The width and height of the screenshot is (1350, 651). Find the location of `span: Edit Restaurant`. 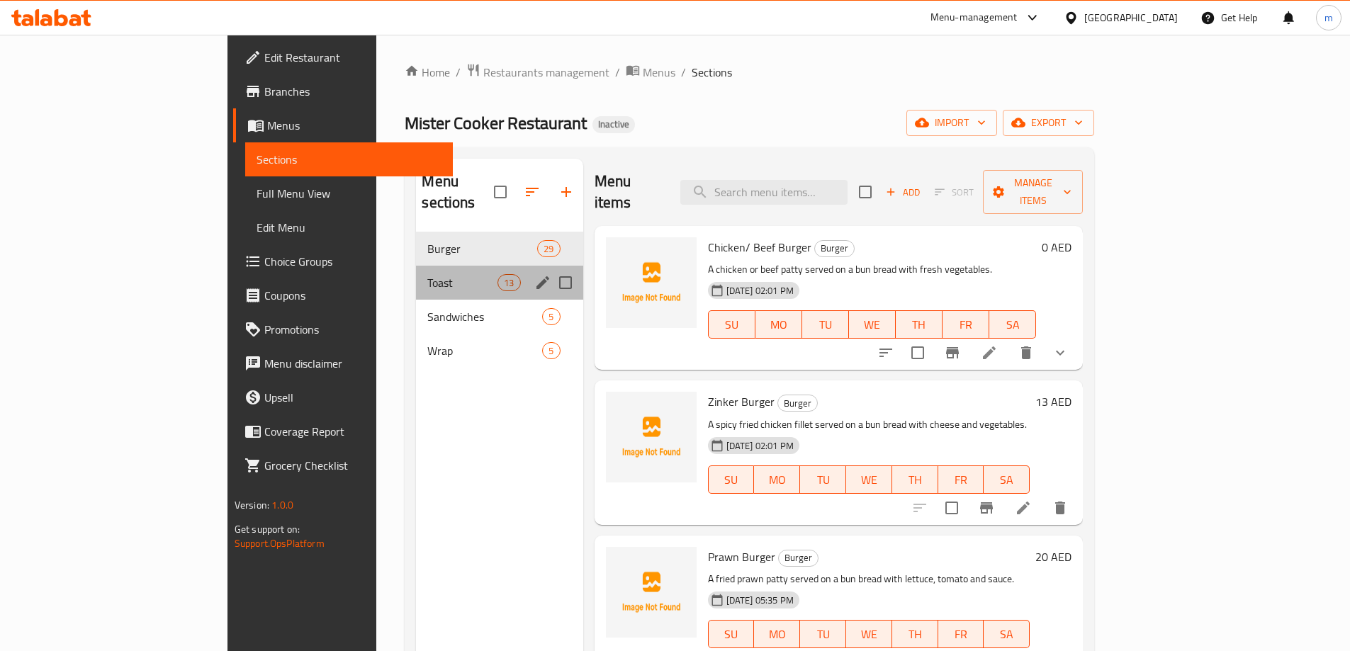

span: Edit Restaurant is located at coordinates (353, 57).